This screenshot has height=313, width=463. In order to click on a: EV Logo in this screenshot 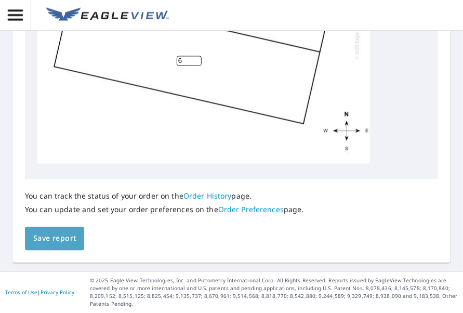, I will do `click(108, 16)`.